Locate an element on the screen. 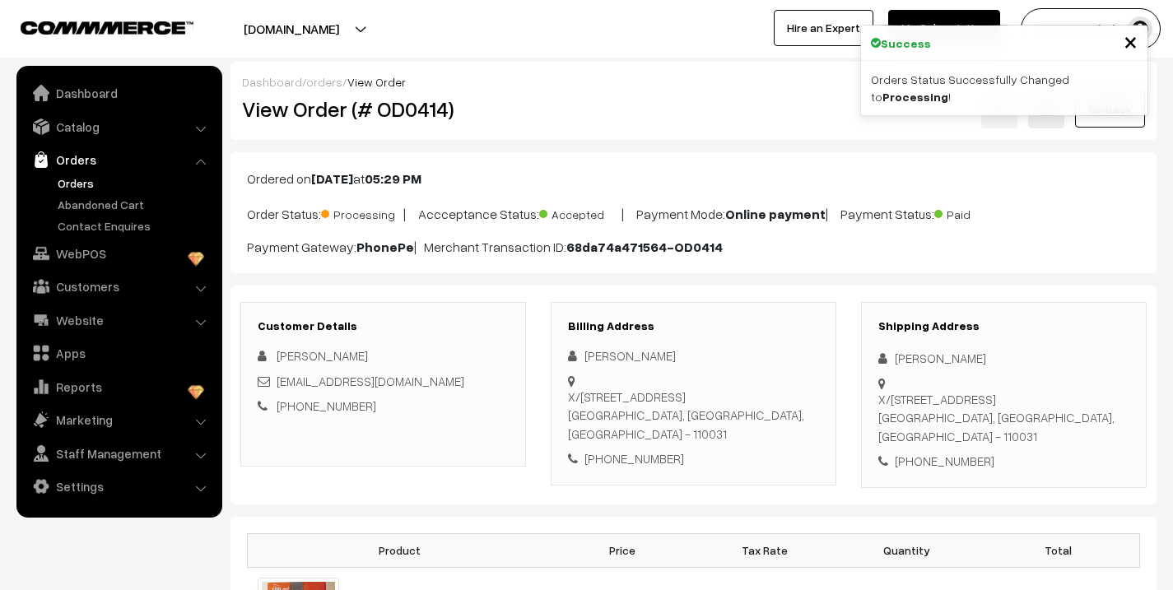 The width and height of the screenshot is (1173, 590). a: orders is located at coordinates (324, 81).